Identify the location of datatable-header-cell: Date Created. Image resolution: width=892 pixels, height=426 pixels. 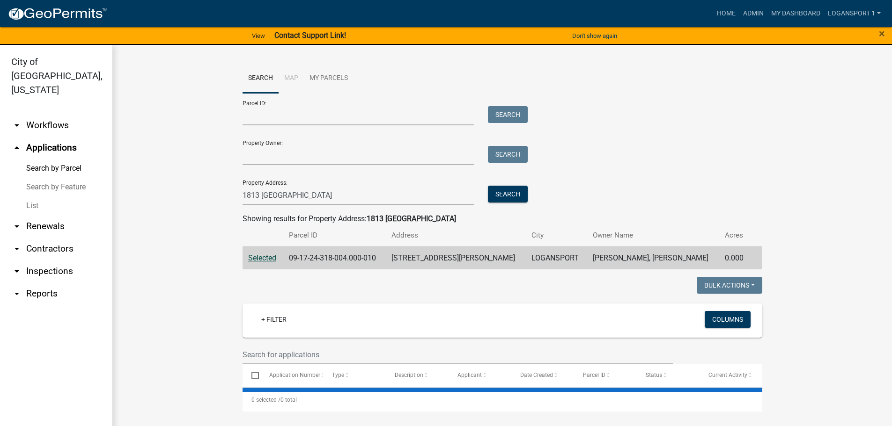
(542, 376).